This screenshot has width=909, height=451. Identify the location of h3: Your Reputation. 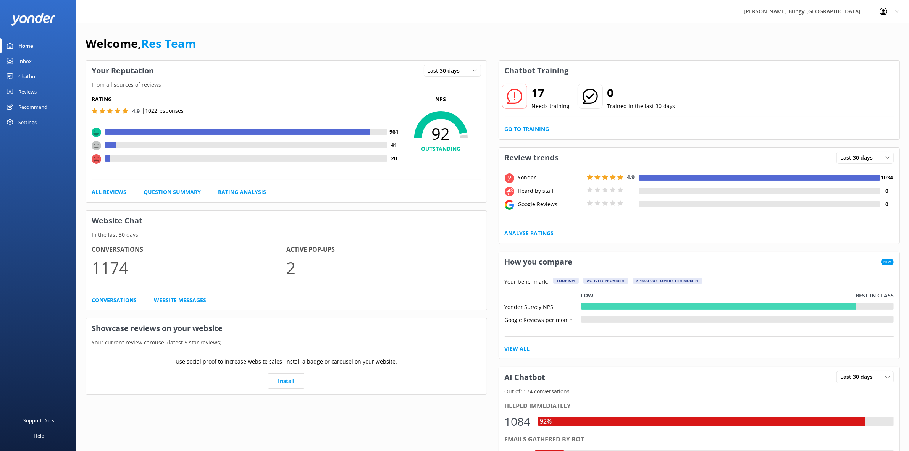
(123, 71).